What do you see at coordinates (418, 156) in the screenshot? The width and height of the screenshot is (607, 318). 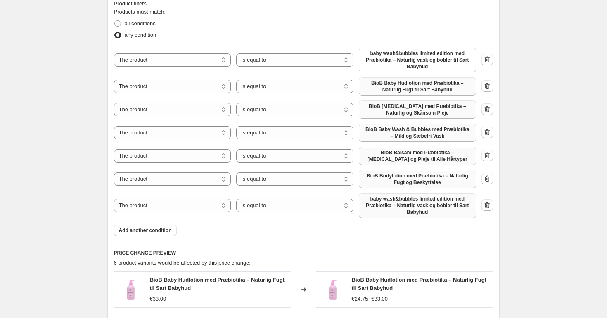 I see `button: BioB Balsam med Præbiotika – Glans og Pleje til Alle Hårtyper` at bounding box center [418, 156].